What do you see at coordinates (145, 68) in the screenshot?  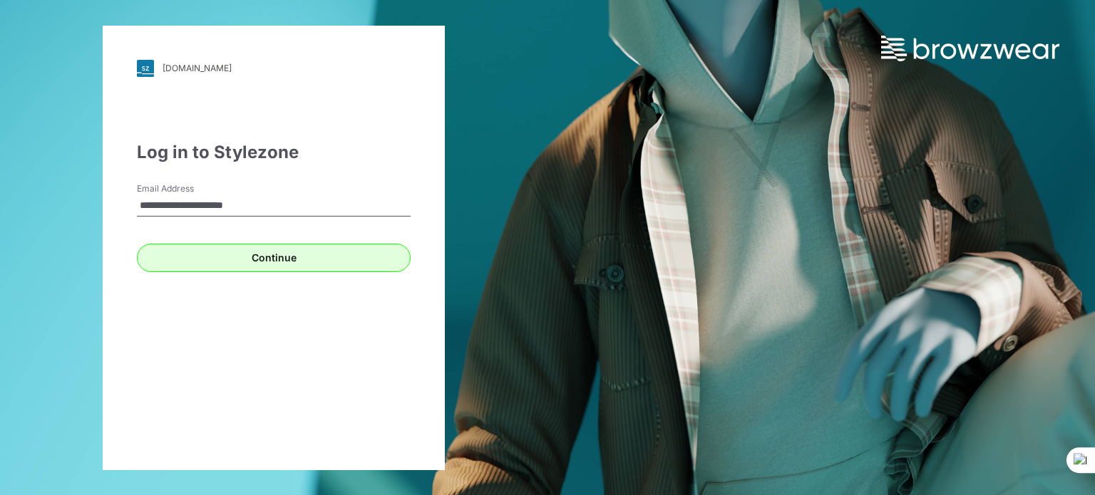 I see `img: svg+xml;base64,PHN2ZyB3aWR0aD0iMjgiIGhlaWdodD0iMjgiIHZpZXdCb3g9IjAgMCAyOCAyOCIgZmlsbD0ibm9uZSIgeG...` at bounding box center [145, 68].